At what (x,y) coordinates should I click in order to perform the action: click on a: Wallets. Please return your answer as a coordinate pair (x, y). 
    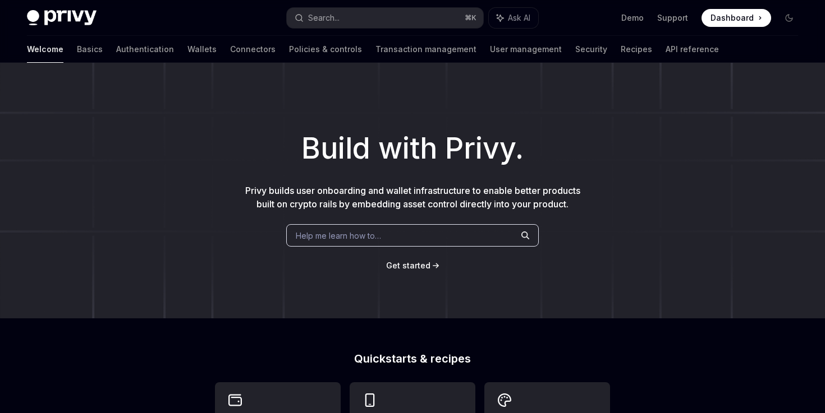
    Looking at the image, I should click on (202, 49).